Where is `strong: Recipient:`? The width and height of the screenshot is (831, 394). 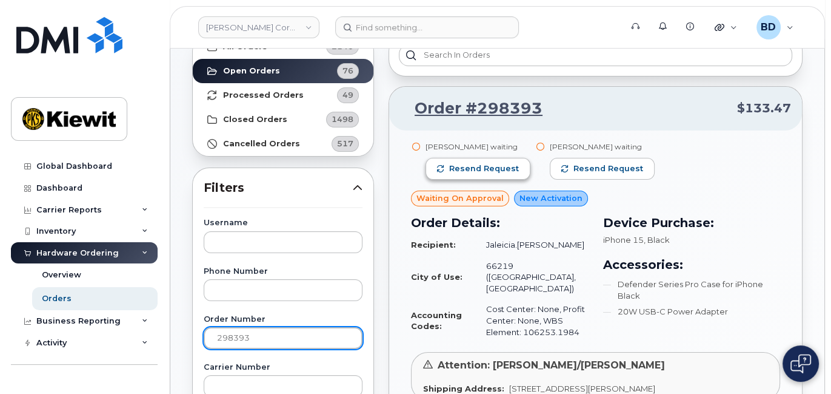
strong: Recipient: is located at coordinates (434, 244).